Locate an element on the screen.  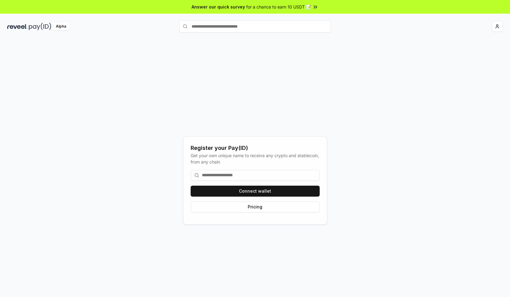
img: pay_id is located at coordinates (40, 26).